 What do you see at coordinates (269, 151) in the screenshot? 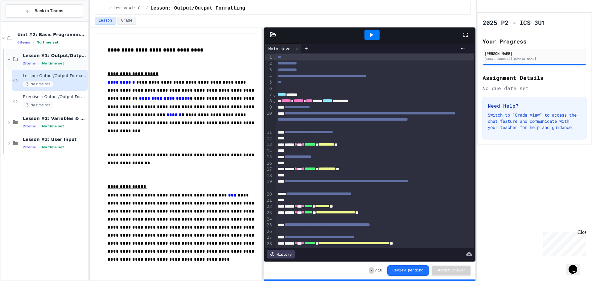
I see `div: 14` at bounding box center [269, 151].